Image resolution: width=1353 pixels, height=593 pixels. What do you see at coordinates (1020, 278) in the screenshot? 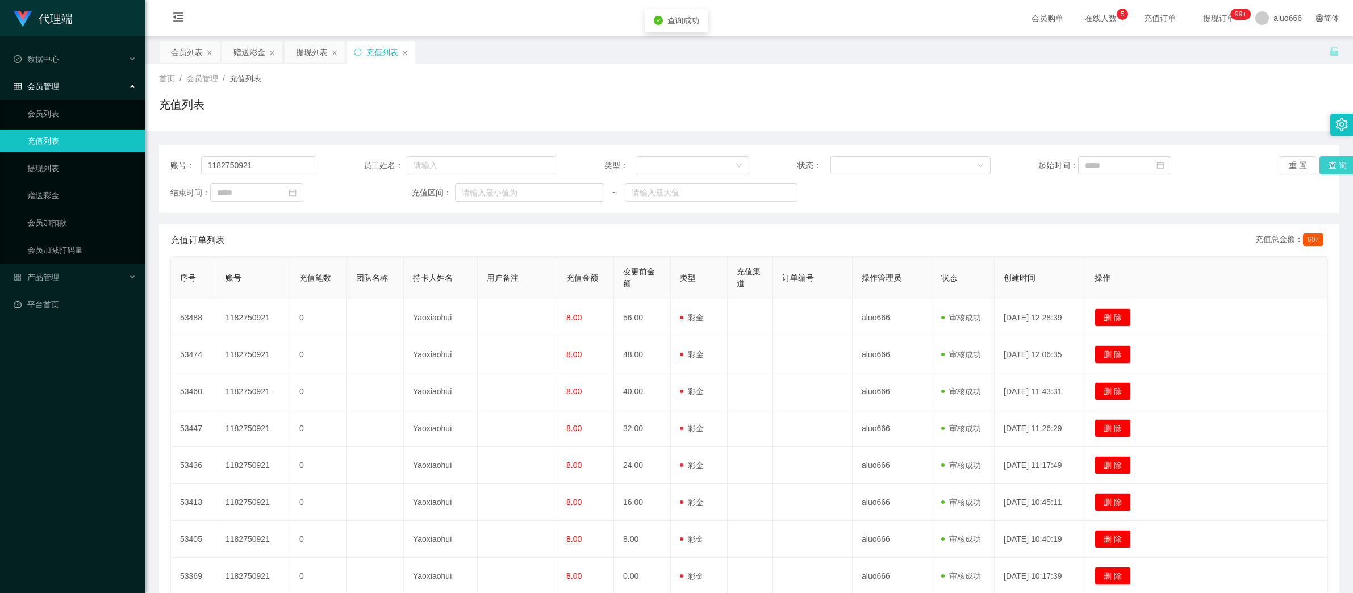
I see `span: 创建时间` at bounding box center [1020, 278].